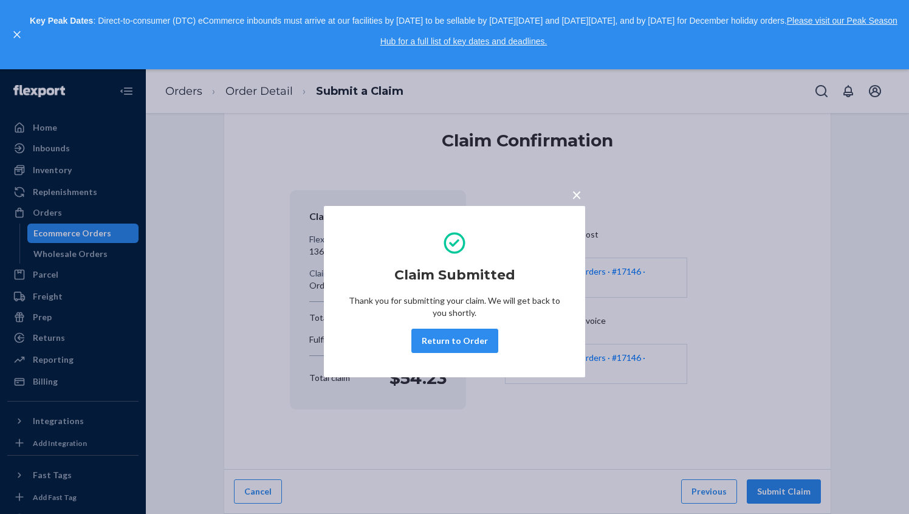 The image size is (909, 514). I want to click on h2: Claim Submitted, so click(455, 275).